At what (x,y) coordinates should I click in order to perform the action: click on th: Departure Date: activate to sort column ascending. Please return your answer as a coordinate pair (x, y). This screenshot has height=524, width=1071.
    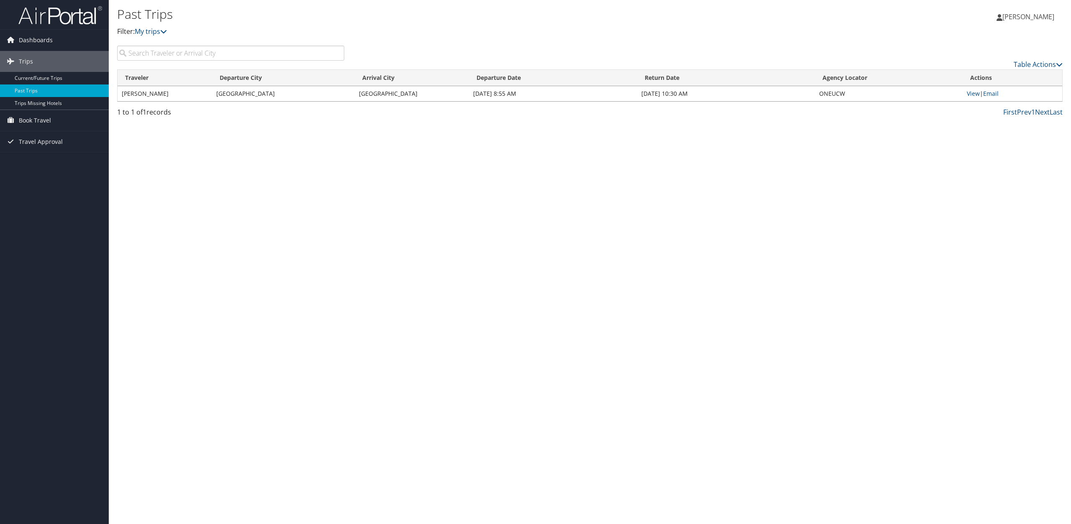
    Looking at the image, I should click on (553, 78).